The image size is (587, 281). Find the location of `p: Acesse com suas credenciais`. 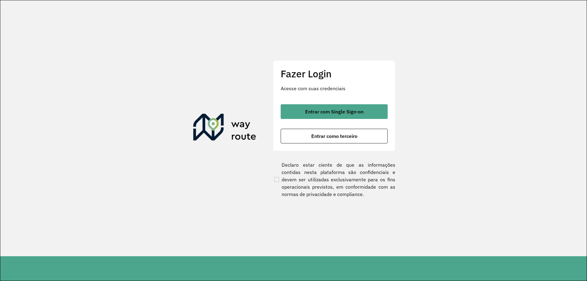

p: Acesse com suas credenciais is located at coordinates (334, 88).